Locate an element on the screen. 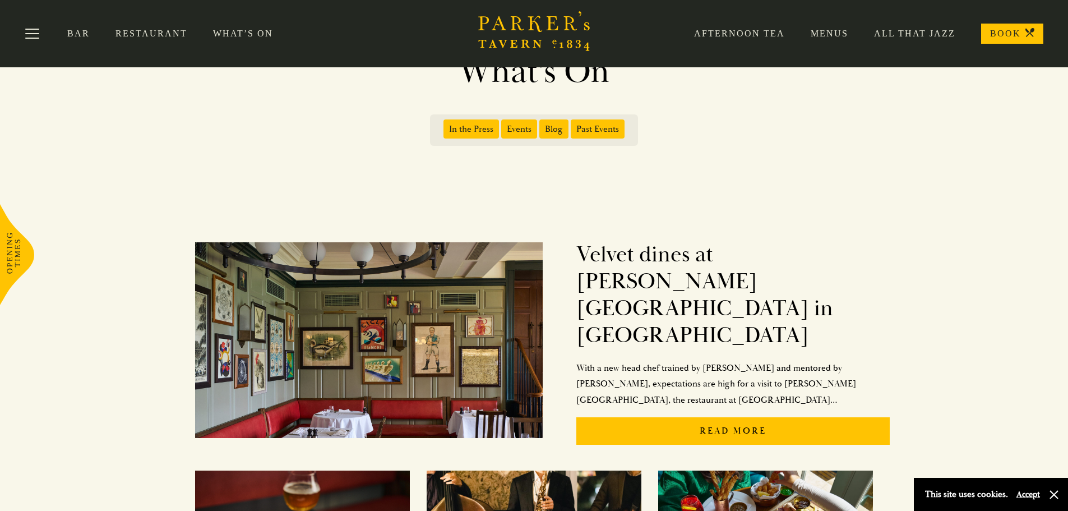 This screenshot has height=511, width=1068. button: Close and accept is located at coordinates (1054, 495).